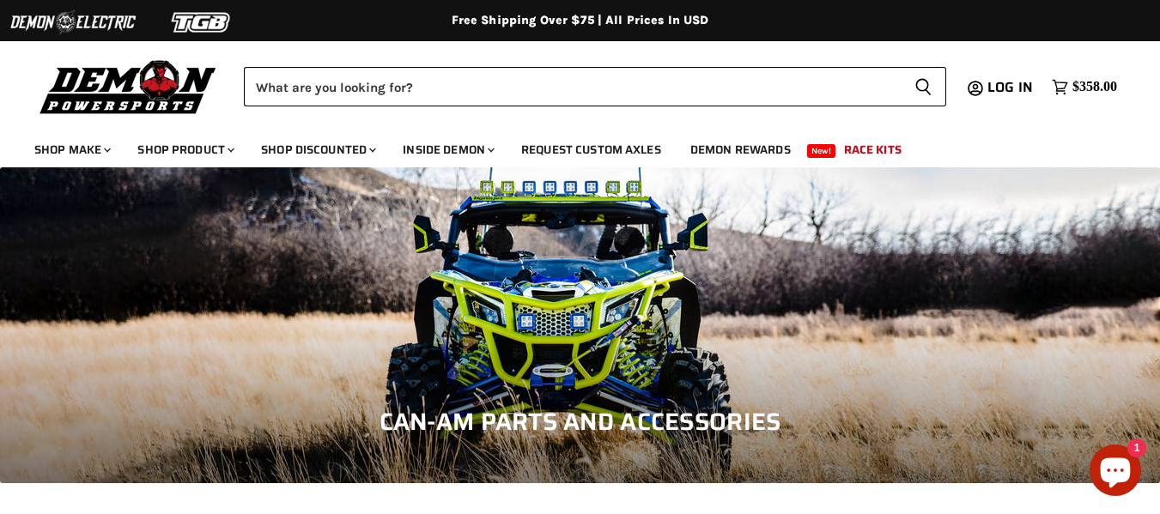 This screenshot has height=514, width=1160. Describe the element at coordinates (71, 149) in the screenshot. I see `a: Shop Make` at that location.